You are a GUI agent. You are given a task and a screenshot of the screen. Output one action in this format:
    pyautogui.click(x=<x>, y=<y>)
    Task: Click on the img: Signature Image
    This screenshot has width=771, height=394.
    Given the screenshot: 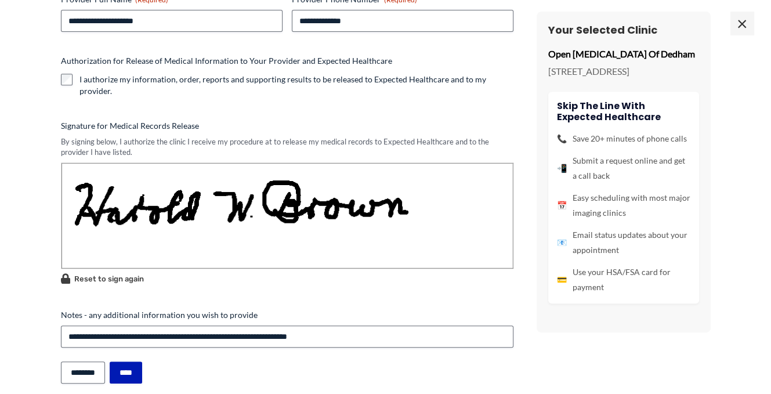 What is the action you would take?
    pyautogui.click(x=287, y=215)
    